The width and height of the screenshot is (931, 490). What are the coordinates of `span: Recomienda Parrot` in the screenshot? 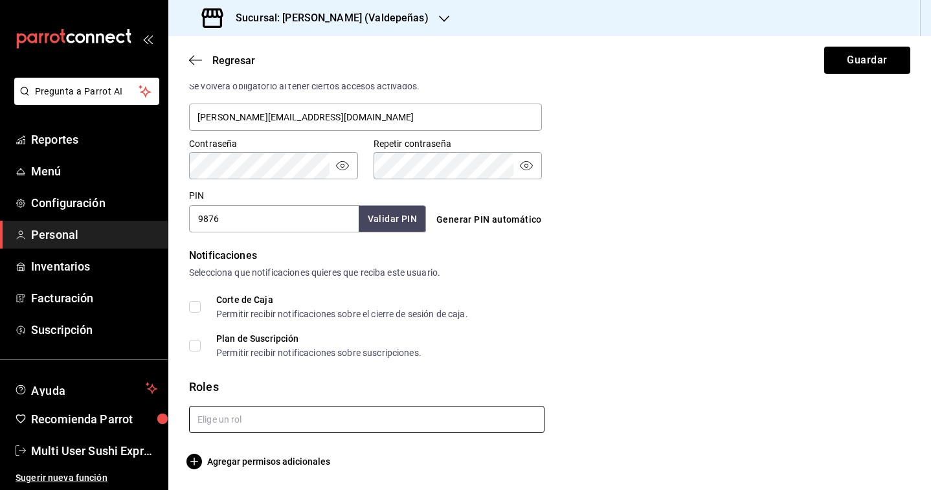 It's located at (94, 419).